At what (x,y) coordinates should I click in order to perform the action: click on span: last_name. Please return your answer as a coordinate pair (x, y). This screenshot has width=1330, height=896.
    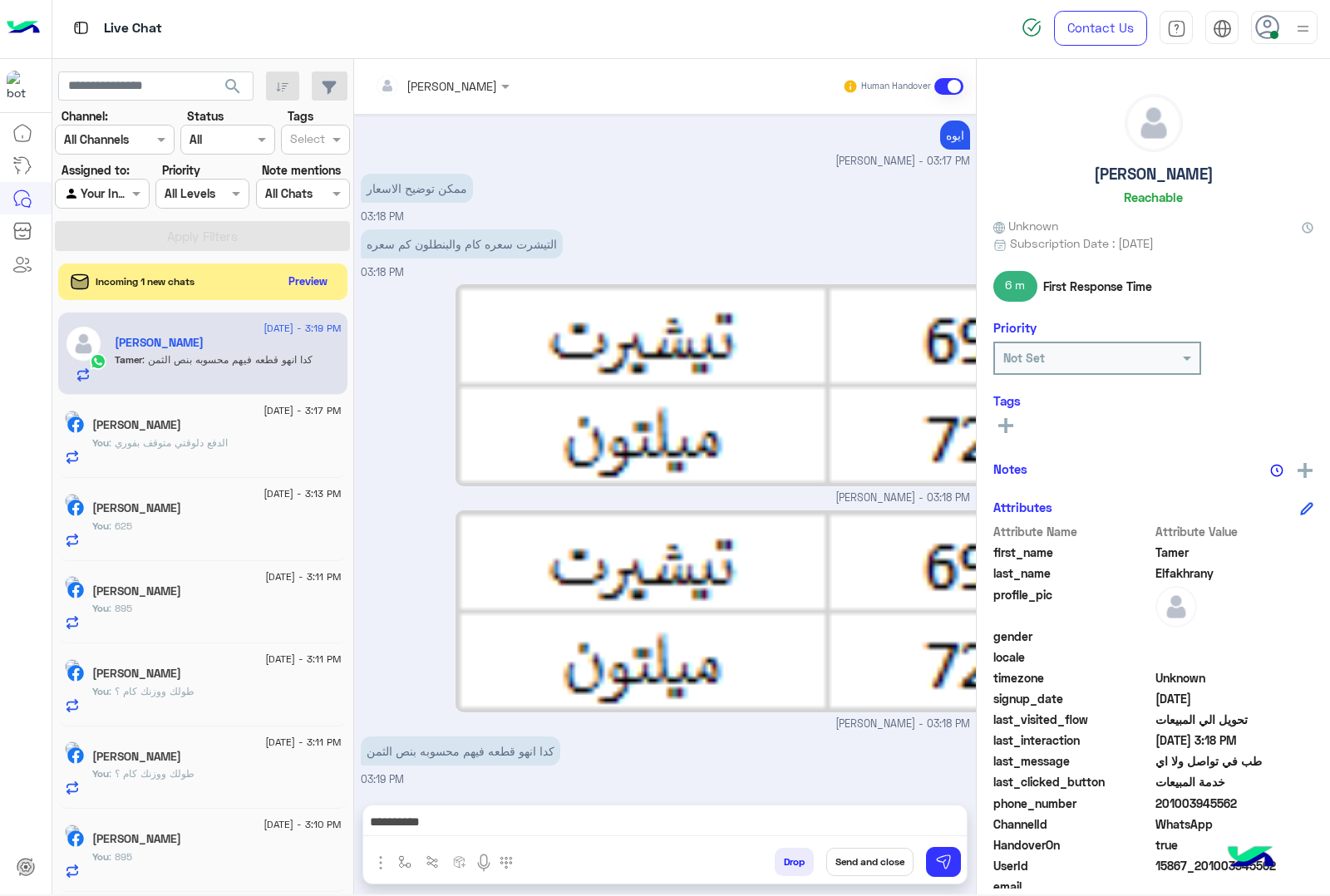
    Looking at the image, I should click on (1072, 573).